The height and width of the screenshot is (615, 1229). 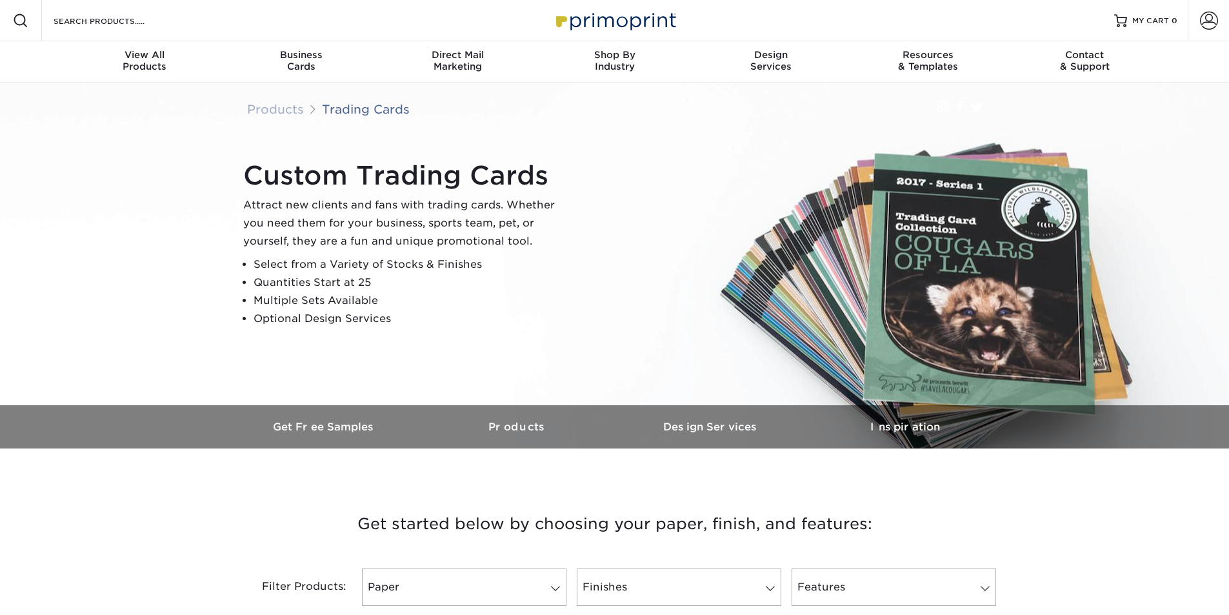 I want to click on a: Resources& Templates, so click(x=928, y=62).